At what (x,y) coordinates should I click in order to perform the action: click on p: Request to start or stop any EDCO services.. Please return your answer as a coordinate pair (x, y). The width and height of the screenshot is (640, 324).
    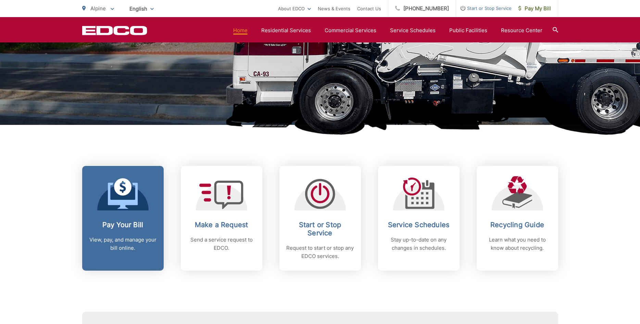
    Looking at the image, I should click on (320, 252).